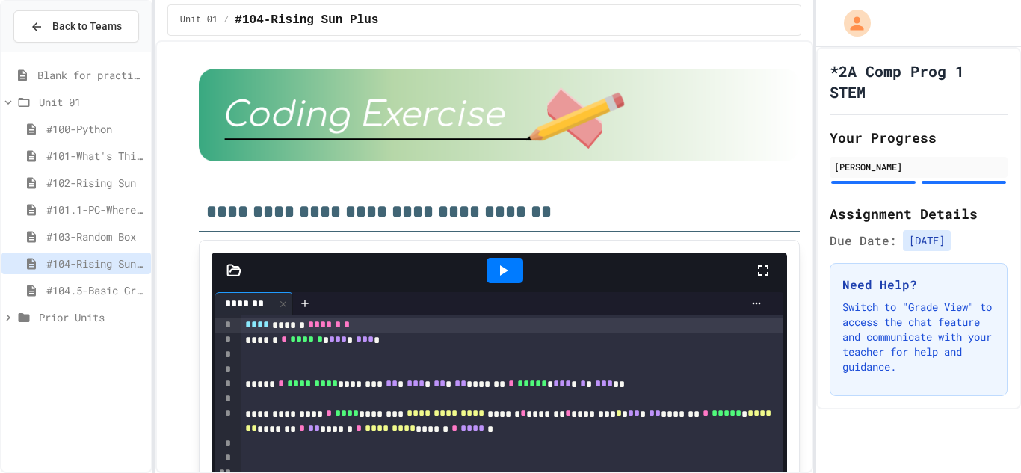 The image size is (1021, 473). What do you see at coordinates (87, 26) in the screenshot?
I see `span: Back to Teams` at bounding box center [87, 26].